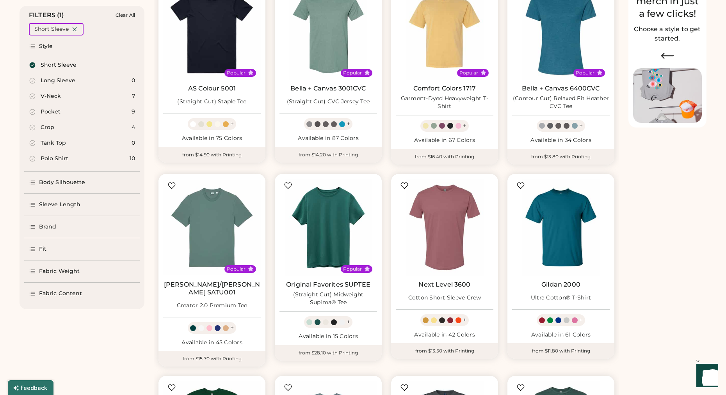 This screenshot has width=726, height=395. Describe the element at coordinates (445, 89) in the screenshot. I see `a: Comfort Colors 1717` at that location.